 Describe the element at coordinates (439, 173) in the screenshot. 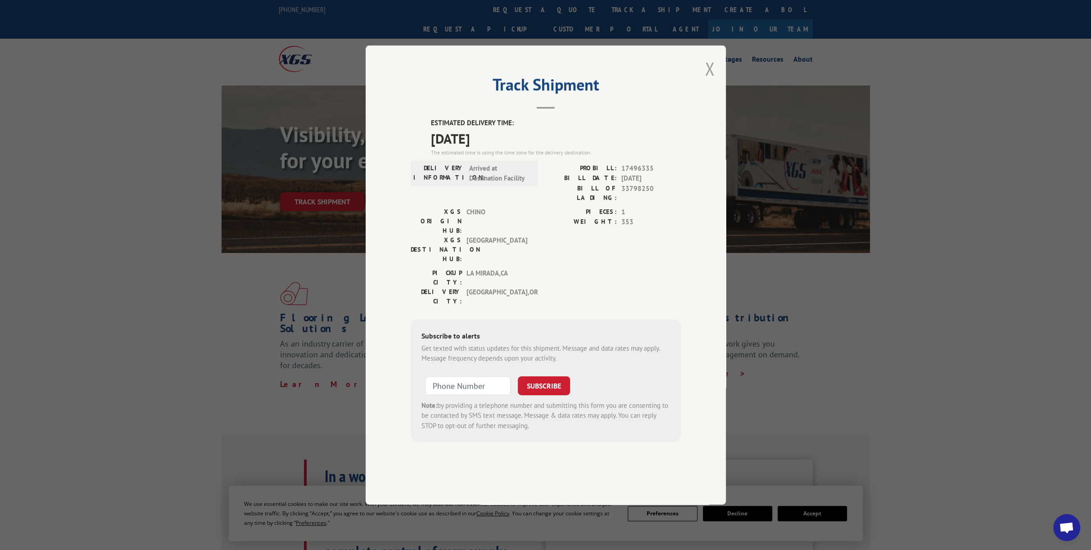

I see `label: DELIVERY INFORMATION:` at that location.